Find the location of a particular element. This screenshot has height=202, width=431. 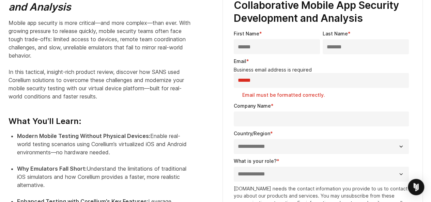

span: Company Name is located at coordinates (252, 106).